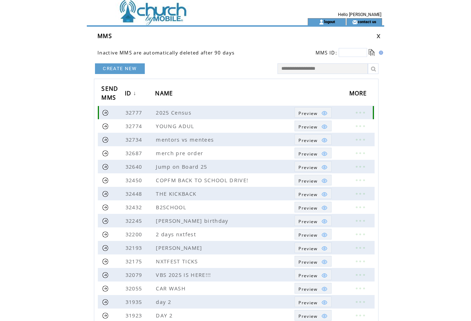 This screenshot has width=471, height=321. What do you see at coordinates (172, 207) in the screenshot?
I see `span: B2SCHOOL` at bounding box center [172, 207].